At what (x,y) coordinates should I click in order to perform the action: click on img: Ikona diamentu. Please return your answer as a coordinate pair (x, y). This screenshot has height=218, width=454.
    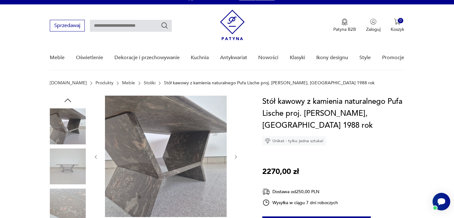
    Looking at the image, I should click on (267, 141).